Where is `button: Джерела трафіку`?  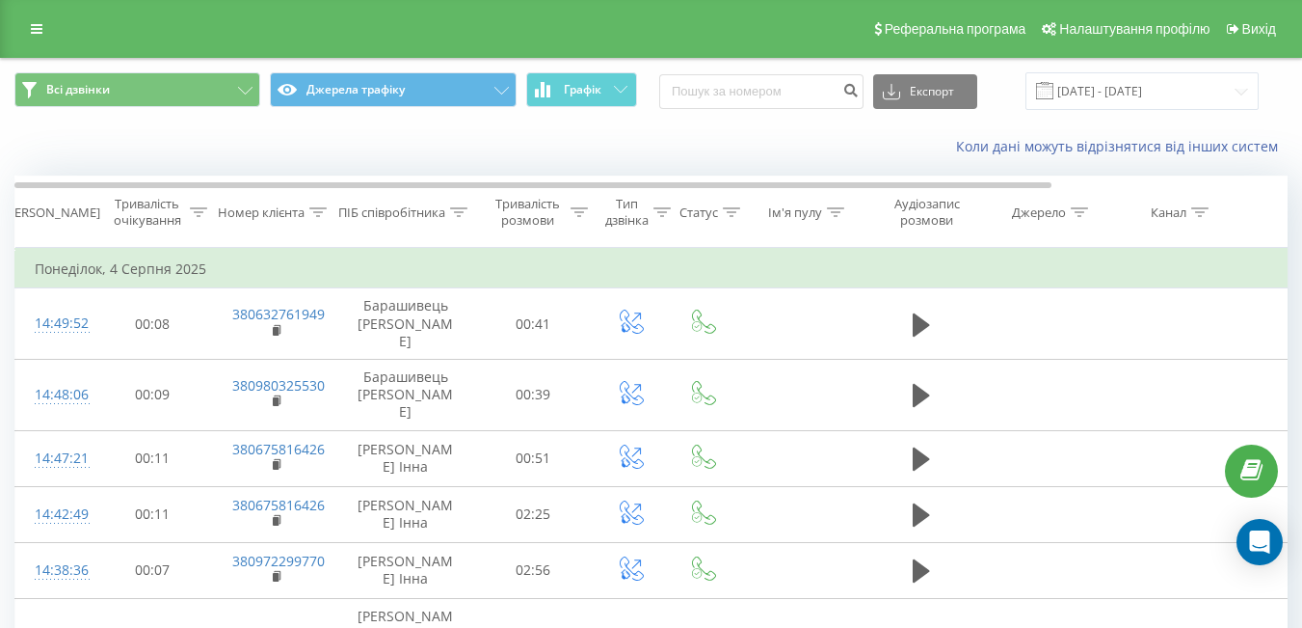 button: Джерела трафіку is located at coordinates (392, 90).